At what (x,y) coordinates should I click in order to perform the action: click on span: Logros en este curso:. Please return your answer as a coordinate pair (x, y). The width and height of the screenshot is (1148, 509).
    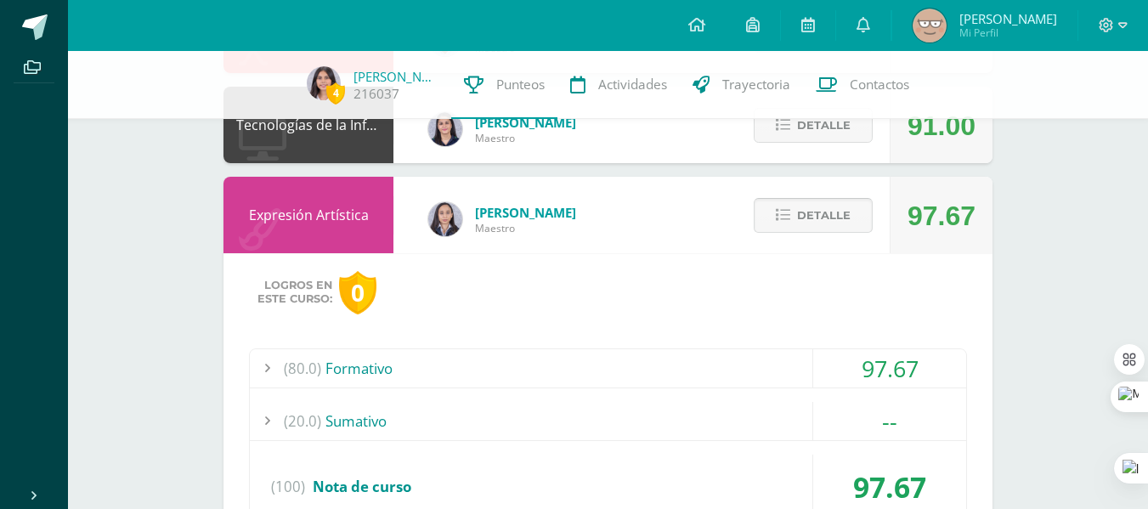
    Looking at the image, I should click on (295, 292).